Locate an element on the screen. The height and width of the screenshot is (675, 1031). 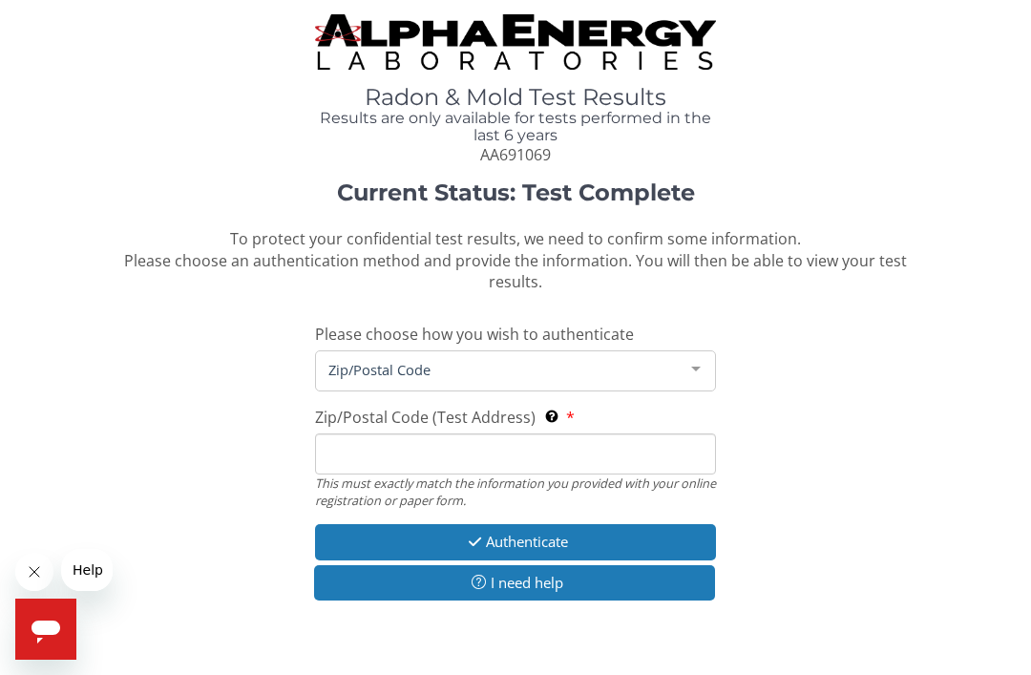
span: Please choose how you wish to authenticate is located at coordinates (474, 334).